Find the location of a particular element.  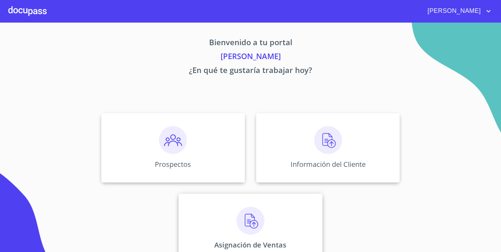

button: account of current user is located at coordinates (458, 11).